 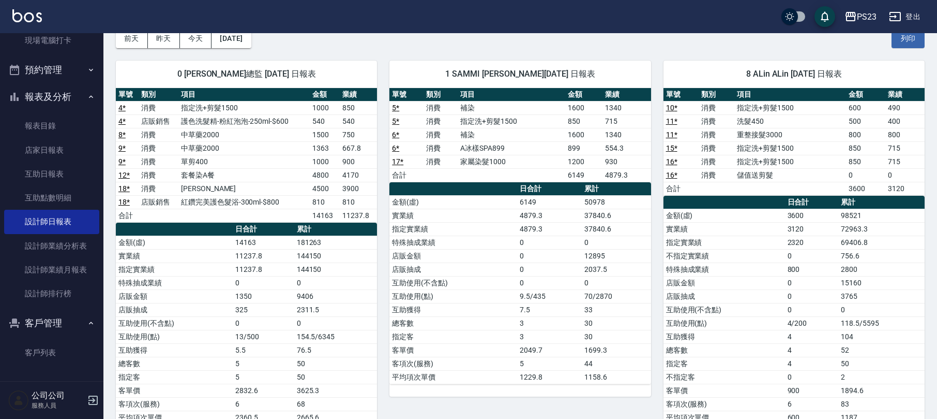 What do you see at coordinates (325, 215) in the screenshot?
I see `td: 14163` at bounding box center [325, 215].